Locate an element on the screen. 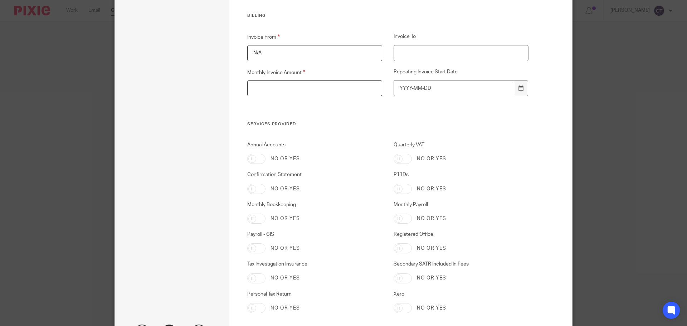  h3: Services Provided is located at coordinates (388, 124).